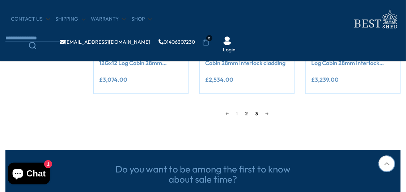  Describe the element at coordinates (247, 114) in the screenshot. I see `span: 2` at that location.